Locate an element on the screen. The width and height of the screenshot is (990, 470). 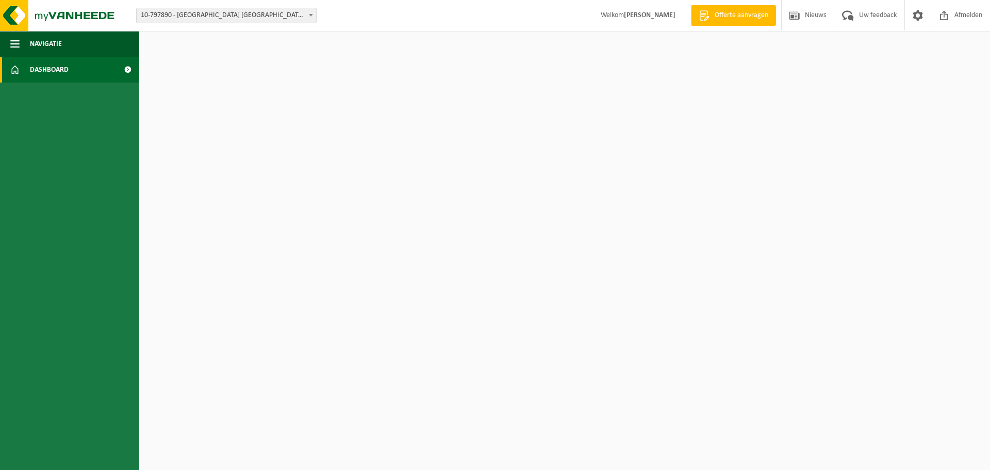
a: Offerte aanvragen is located at coordinates (733, 15).